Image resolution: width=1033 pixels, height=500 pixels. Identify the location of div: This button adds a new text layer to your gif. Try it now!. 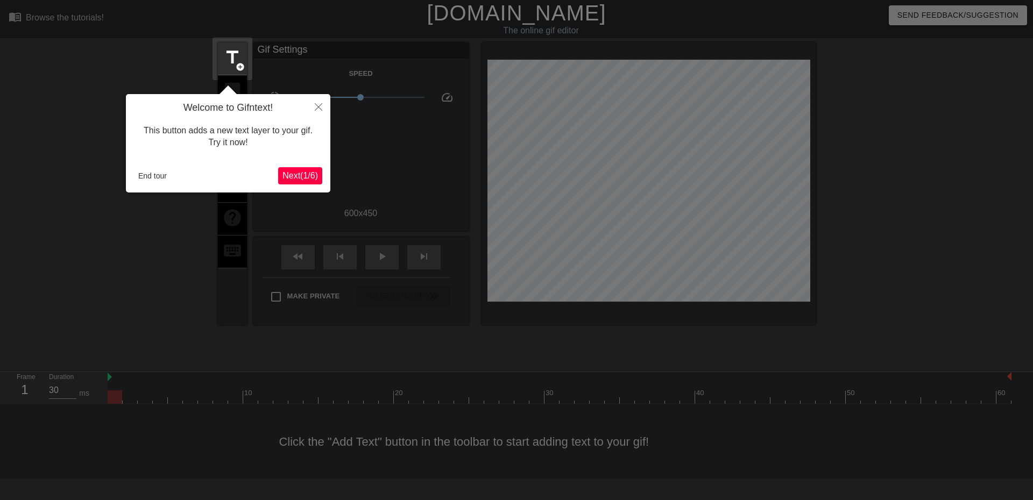
(228, 137).